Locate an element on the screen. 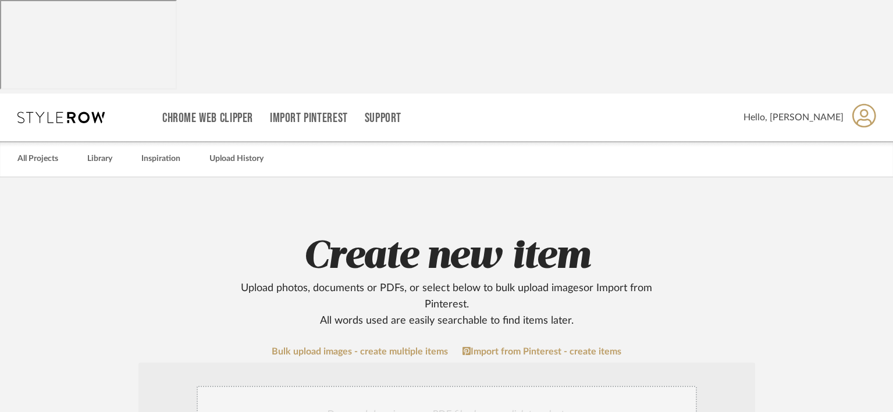 The height and width of the screenshot is (412, 893). a: Bulk upload images - create multiple items is located at coordinates (359, 352).